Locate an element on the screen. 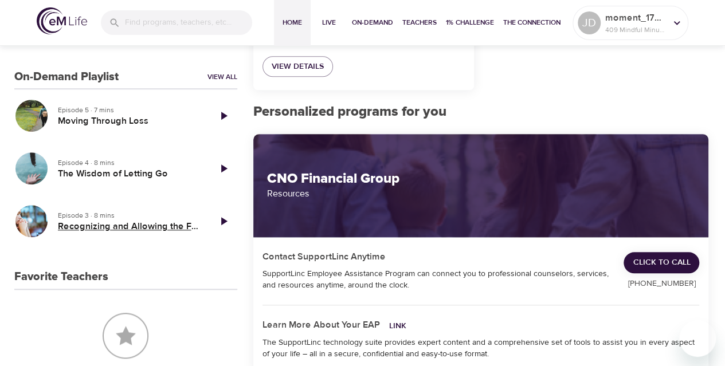 Image resolution: width=725 pixels, height=366 pixels. h5: Recognizing and Allowing the Feelings of Loss is located at coordinates (129, 226).